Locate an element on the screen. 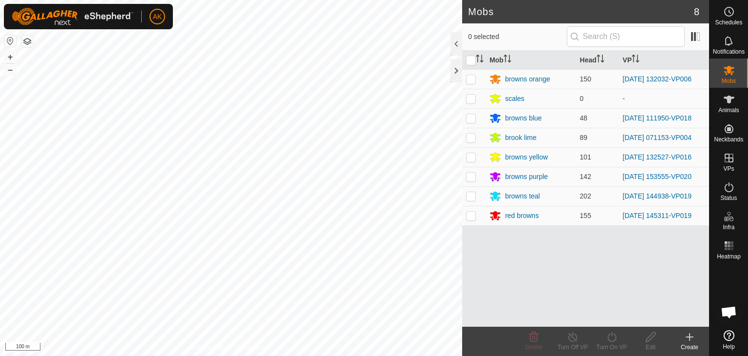 This screenshot has width=748, height=356. div: Open chat is located at coordinates (729, 312).